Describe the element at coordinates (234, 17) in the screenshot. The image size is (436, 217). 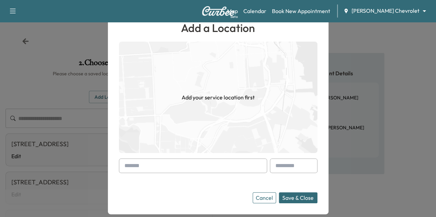
I see `div: Beta` at that location.